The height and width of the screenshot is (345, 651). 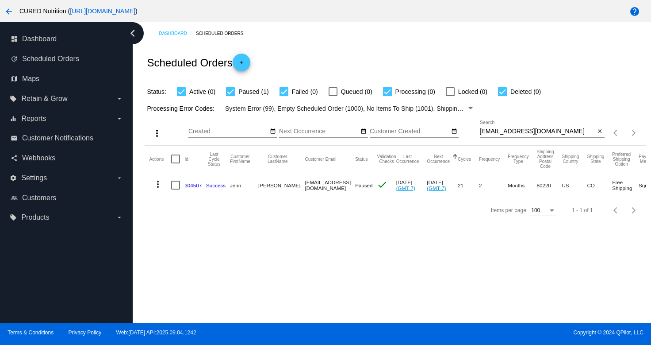 I want to click on mat-icon: arrow_back, so click(x=9, y=12).